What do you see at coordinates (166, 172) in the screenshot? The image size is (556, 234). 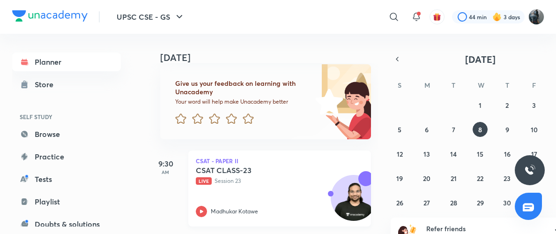 I see `p: AM` at bounding box center [166, 172].